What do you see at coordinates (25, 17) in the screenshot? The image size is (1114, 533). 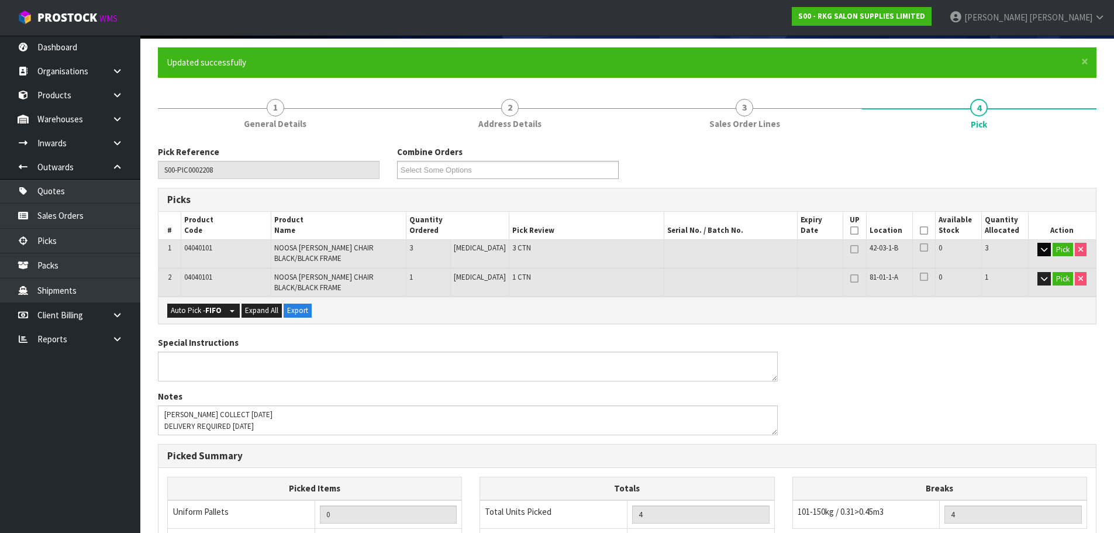 I see `img: cube-alt.png` at bounding box center [25, 17].